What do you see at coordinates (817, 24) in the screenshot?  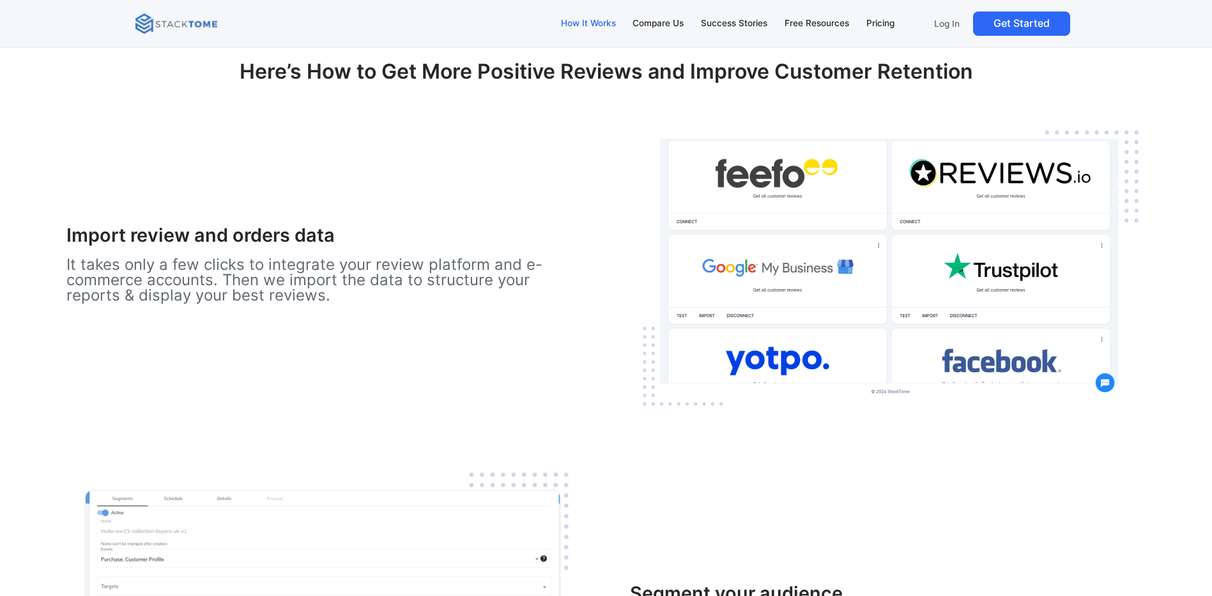 I see `div: Free Resources` at bounding box center [817, 24].